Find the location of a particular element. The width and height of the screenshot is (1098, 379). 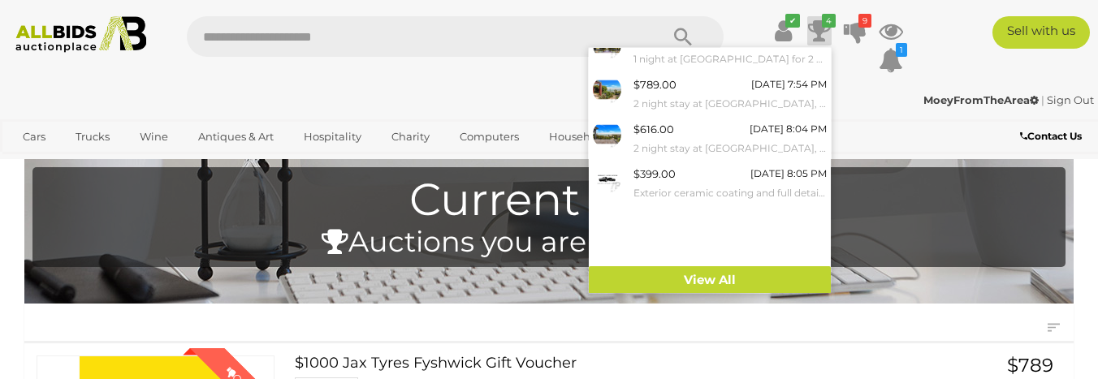

a: Contact Us is located at coordinates (1053, 136).